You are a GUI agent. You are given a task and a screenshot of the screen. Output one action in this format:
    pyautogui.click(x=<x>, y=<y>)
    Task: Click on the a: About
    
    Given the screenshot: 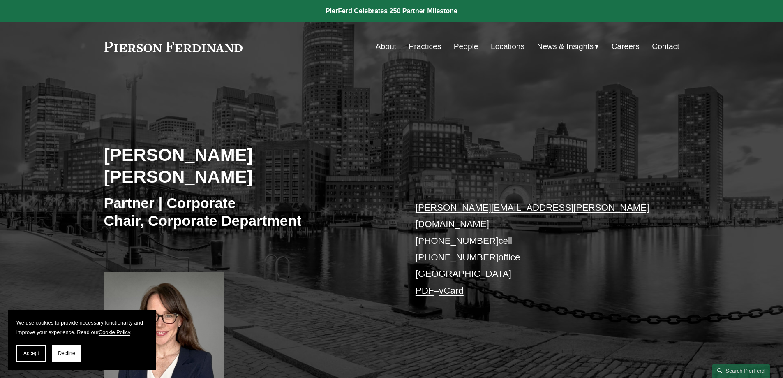 What is the action you would take?
    pyautogui.click(x=386, y=46)
    